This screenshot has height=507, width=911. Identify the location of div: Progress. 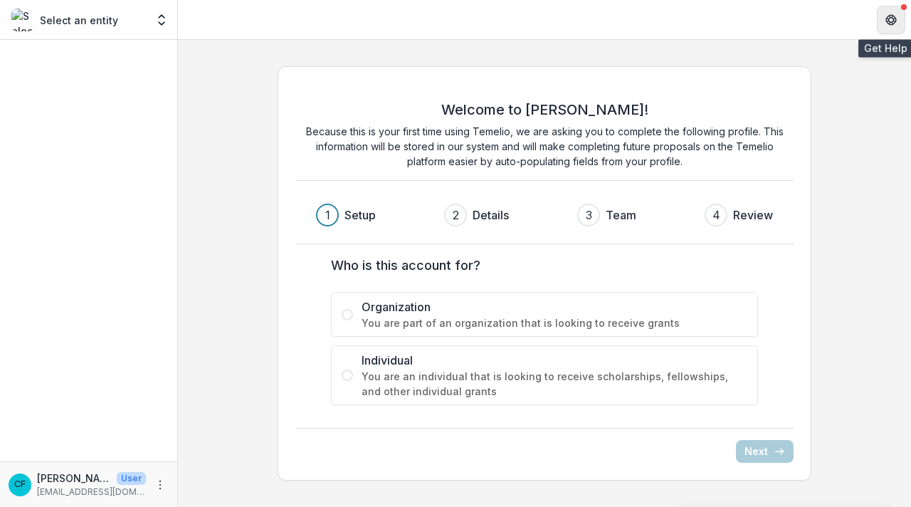
(545, 215).